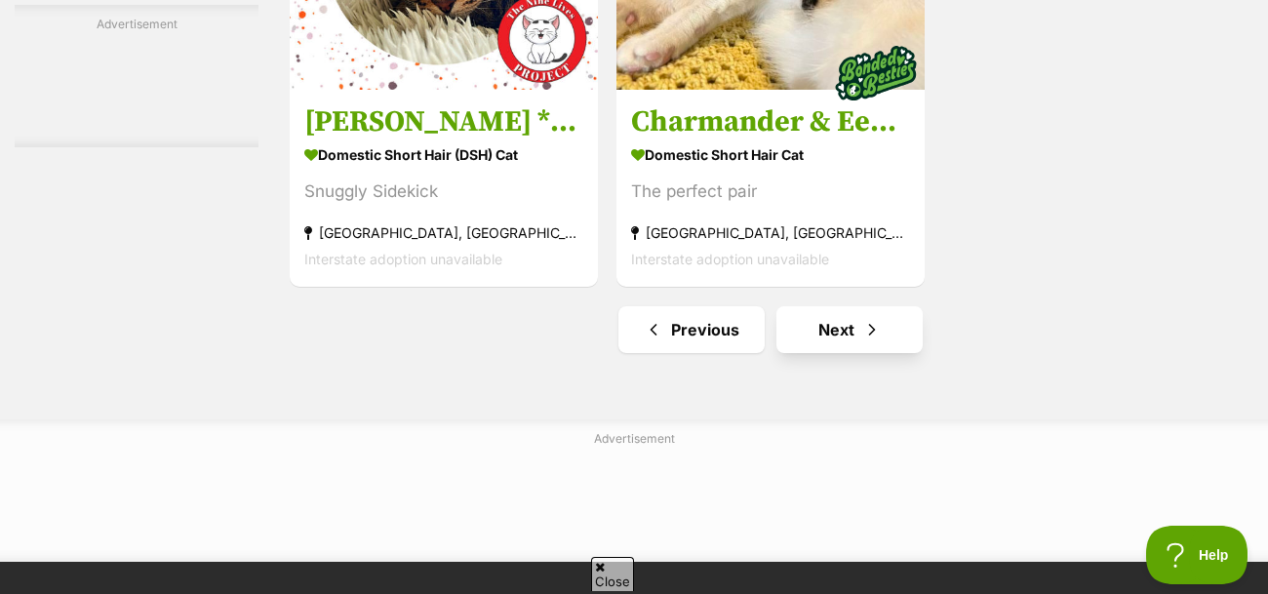  I want to click on strong: Domestic Short Hair (DSH) Cat, so click(444, 154).